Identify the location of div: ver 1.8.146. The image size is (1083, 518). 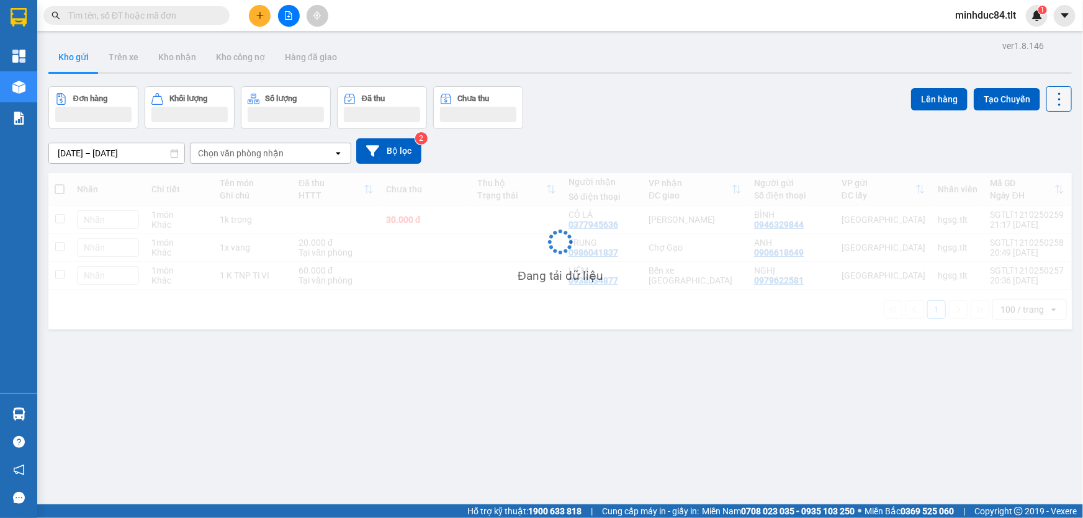
(1023, 46).